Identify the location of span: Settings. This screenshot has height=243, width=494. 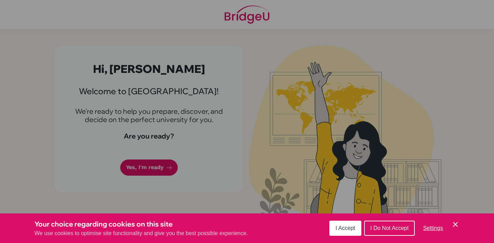
(433, 228).